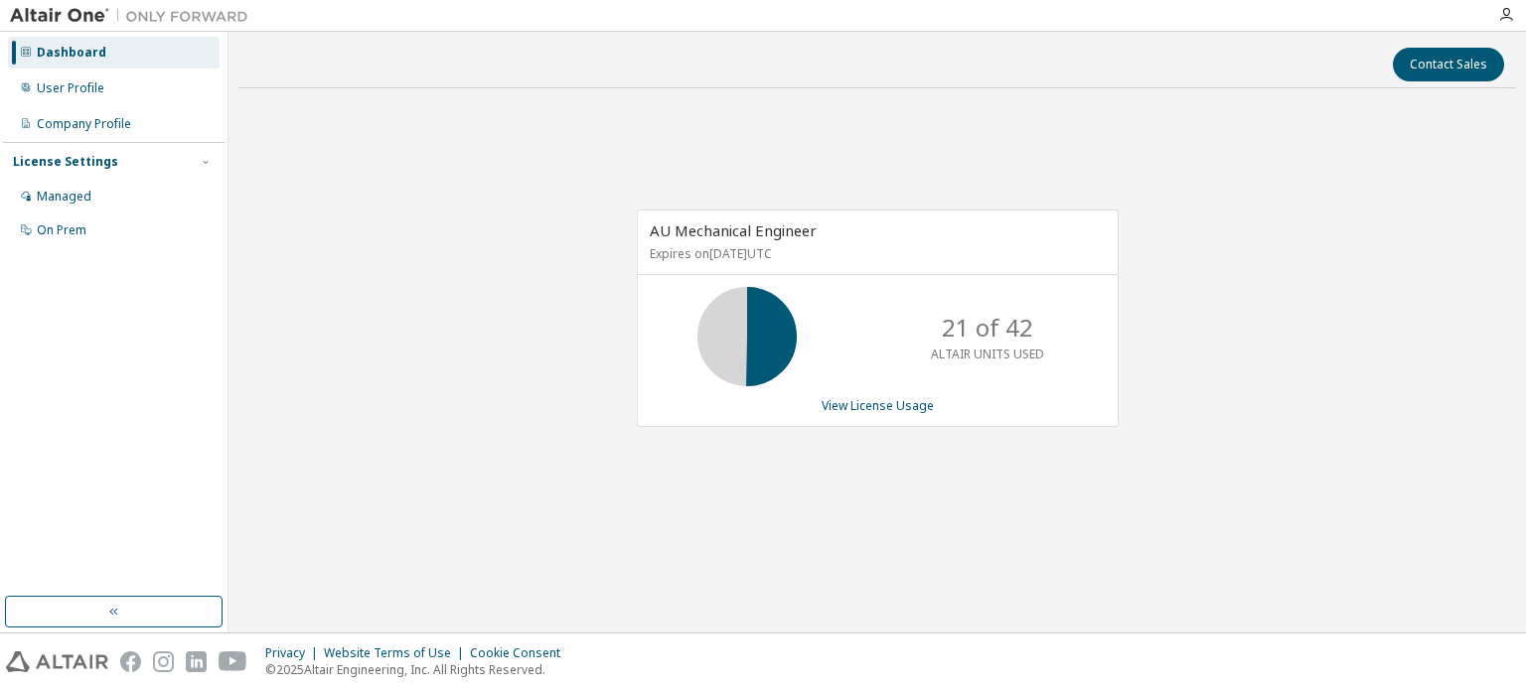  I want to click on img: youtube.svg, so click(232, 662).